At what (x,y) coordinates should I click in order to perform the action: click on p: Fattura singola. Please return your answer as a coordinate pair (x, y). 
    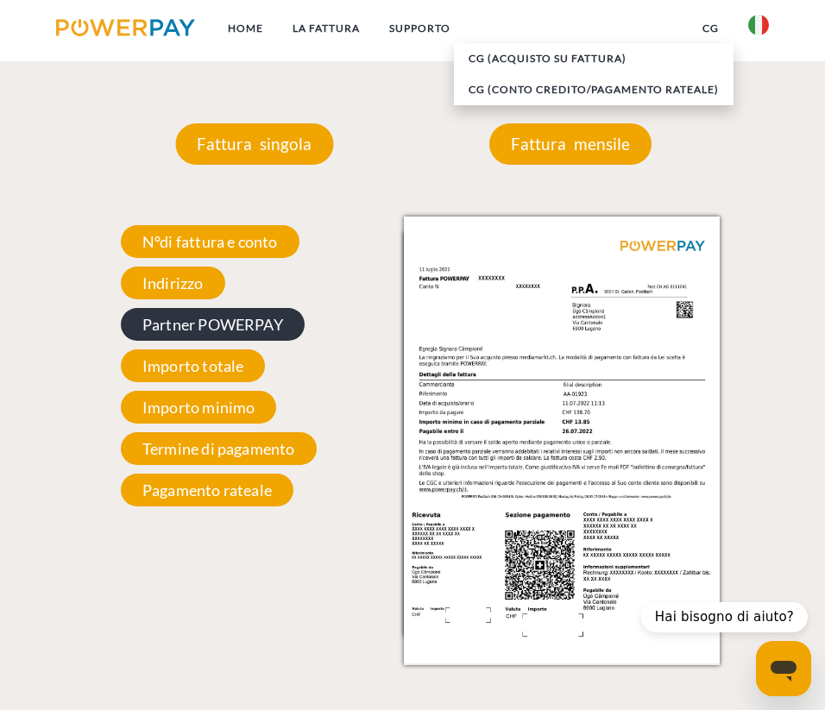
    Looking at the image, I should click on (254, 144).